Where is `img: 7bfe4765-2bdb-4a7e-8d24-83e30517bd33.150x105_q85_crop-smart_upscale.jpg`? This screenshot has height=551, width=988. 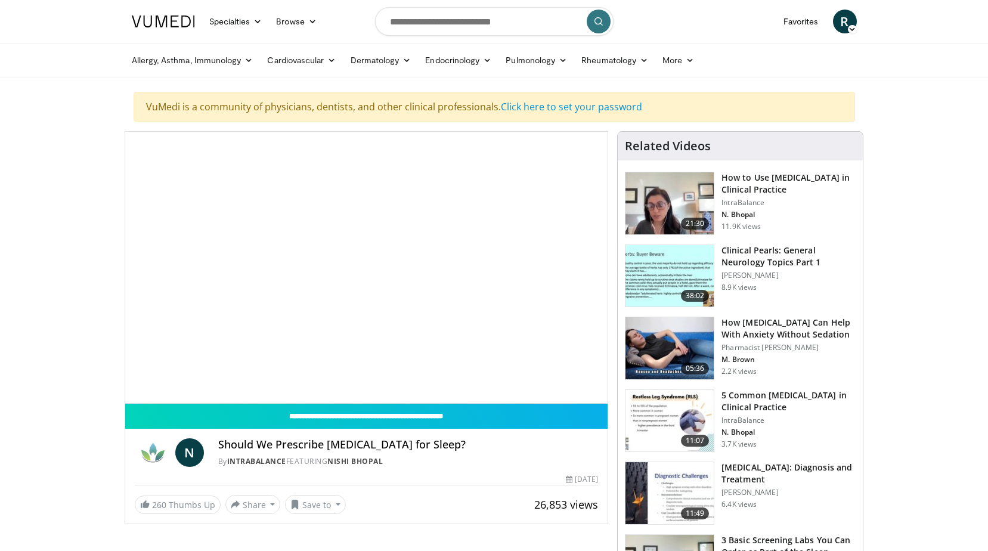
img: 7bfe4765-2bdb-4a7e-8d24-83e30517bd33.150x105_q85_crop-smart_upscale.jpg is located at coordinates (669, 348).